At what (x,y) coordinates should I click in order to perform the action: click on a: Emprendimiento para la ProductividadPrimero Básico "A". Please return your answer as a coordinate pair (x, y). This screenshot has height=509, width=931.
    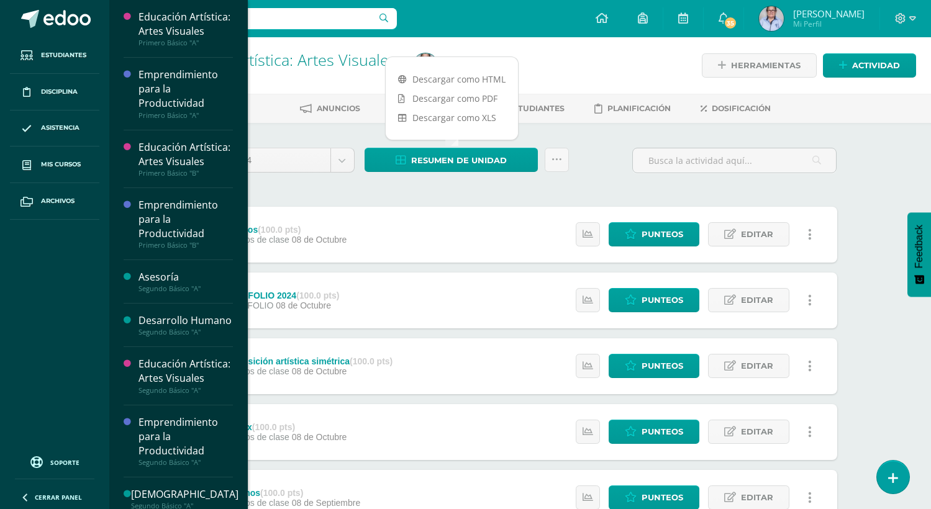
    Looking at the image, I should click on (186, 93).